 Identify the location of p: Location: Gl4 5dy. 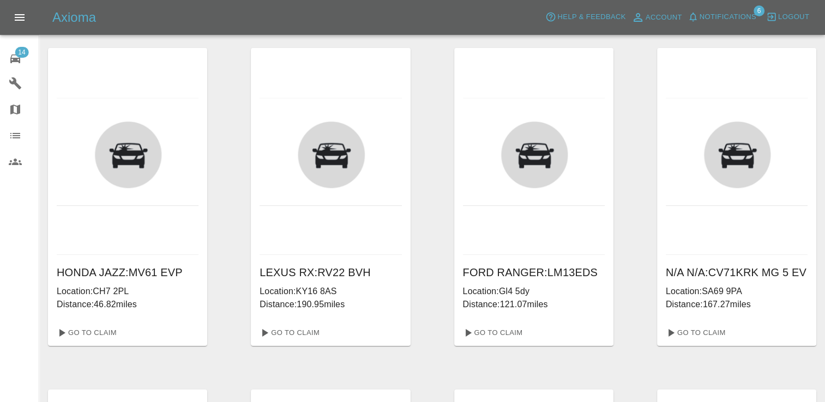
(534, 292).